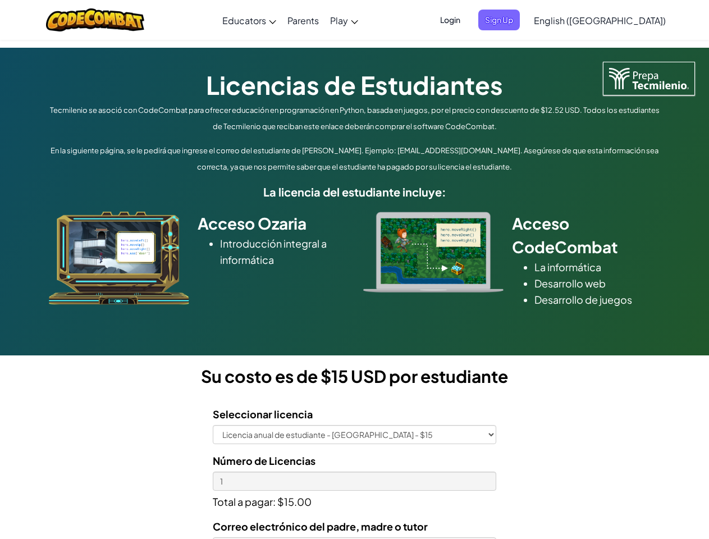  What do you see at coordinates (264, 460) in the screenshot?
I see `label: Número de Licencias` at bounding box center [264, 460].